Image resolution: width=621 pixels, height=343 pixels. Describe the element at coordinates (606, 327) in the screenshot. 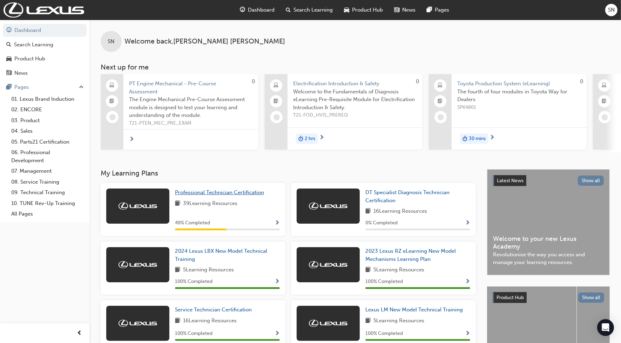

I see `div: Open Intercom Messenger` at that location.